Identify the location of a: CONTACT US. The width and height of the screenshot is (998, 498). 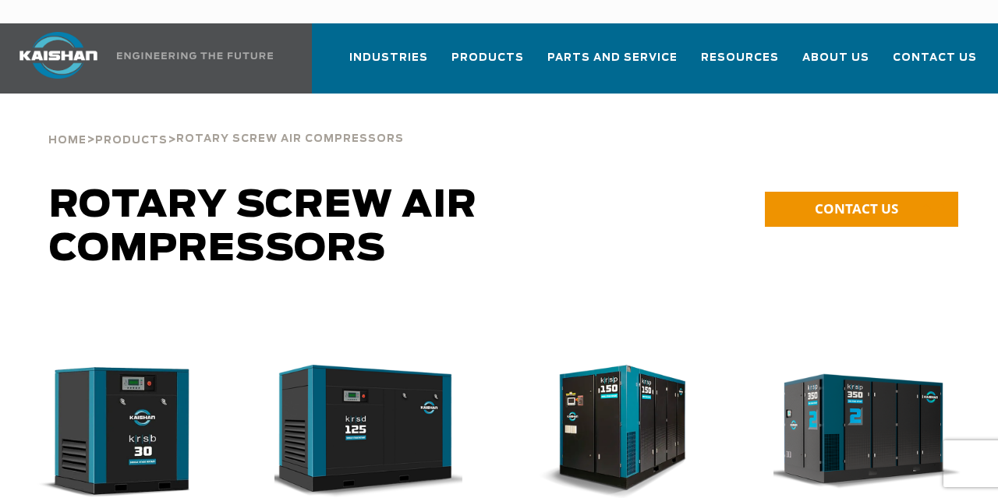
(862, 209).